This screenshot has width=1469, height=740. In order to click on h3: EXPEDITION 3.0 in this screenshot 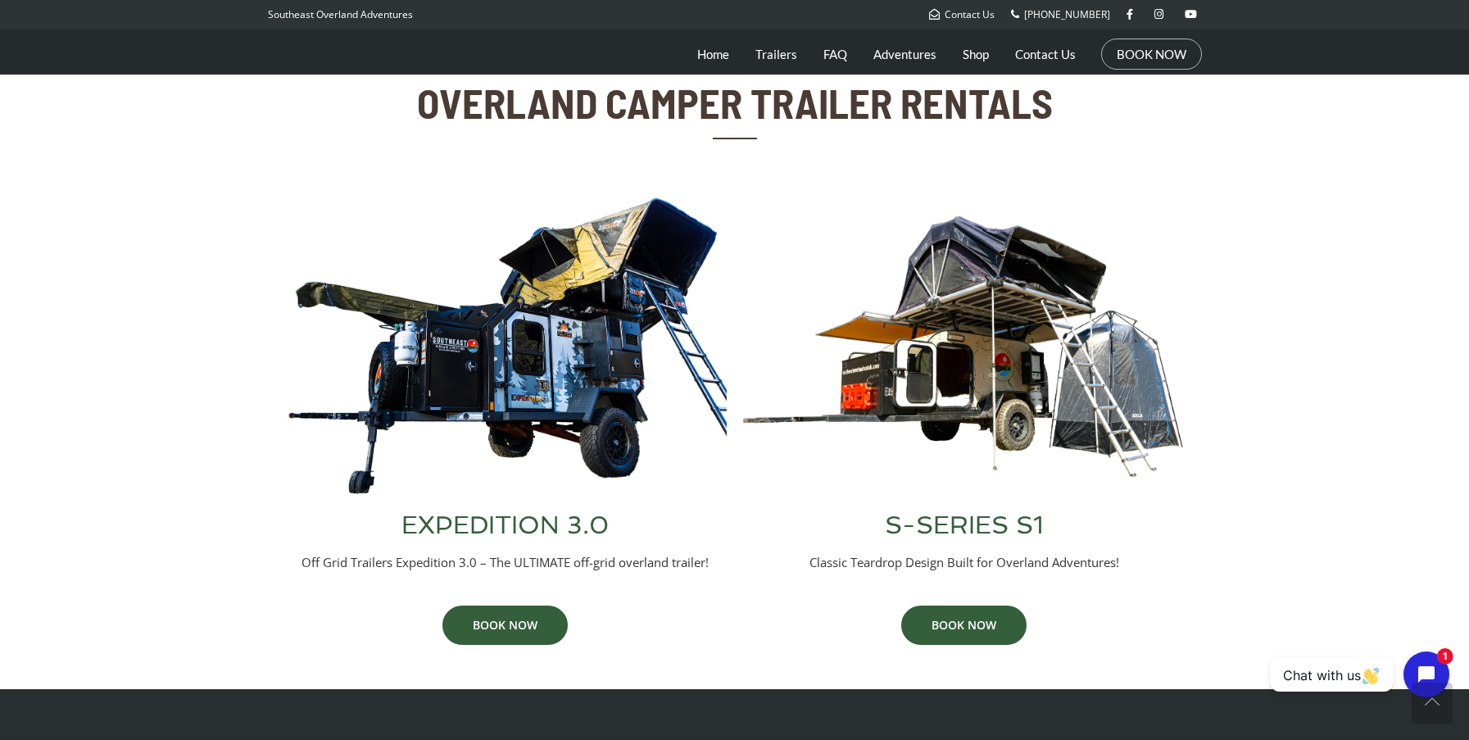, I will do `click(506, 525)`.